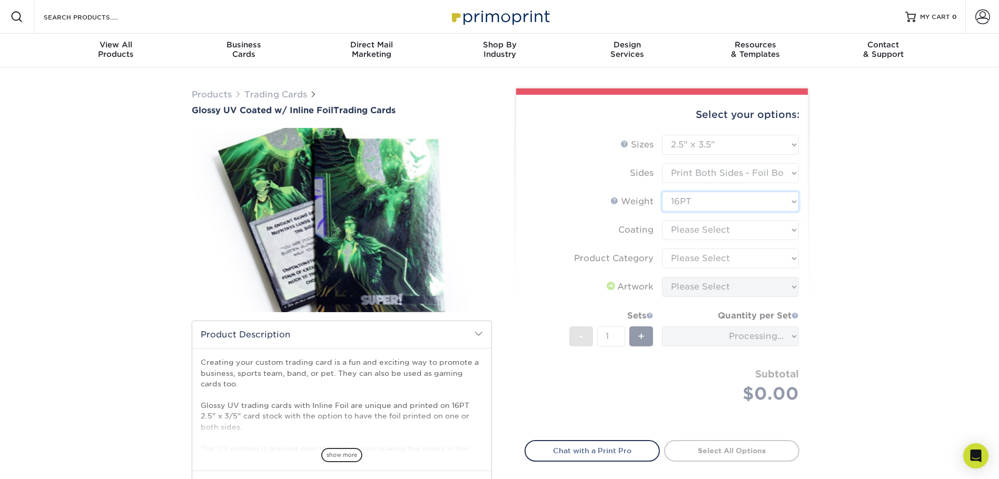 The image size is (999, 479). Describe the element at coordinates (243, 49) in the screenshot. I see `div: Cards` at that location.